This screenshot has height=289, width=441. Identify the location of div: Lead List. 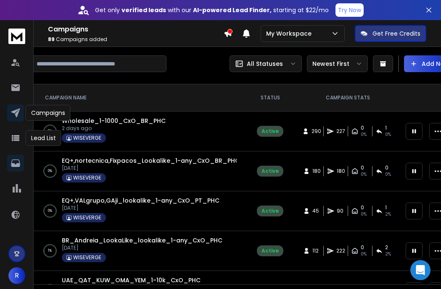
(43, 138).